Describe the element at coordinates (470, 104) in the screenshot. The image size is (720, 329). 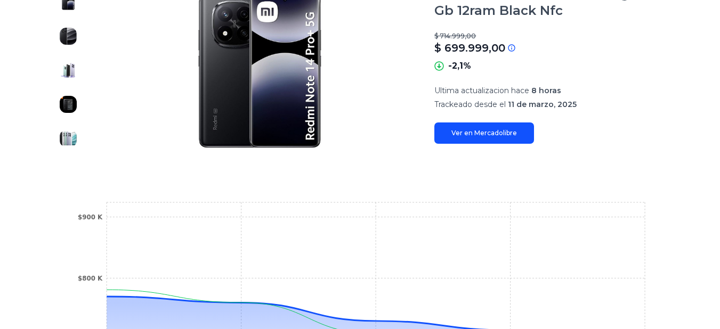
I see `span: Trackeado desde el` at that location.